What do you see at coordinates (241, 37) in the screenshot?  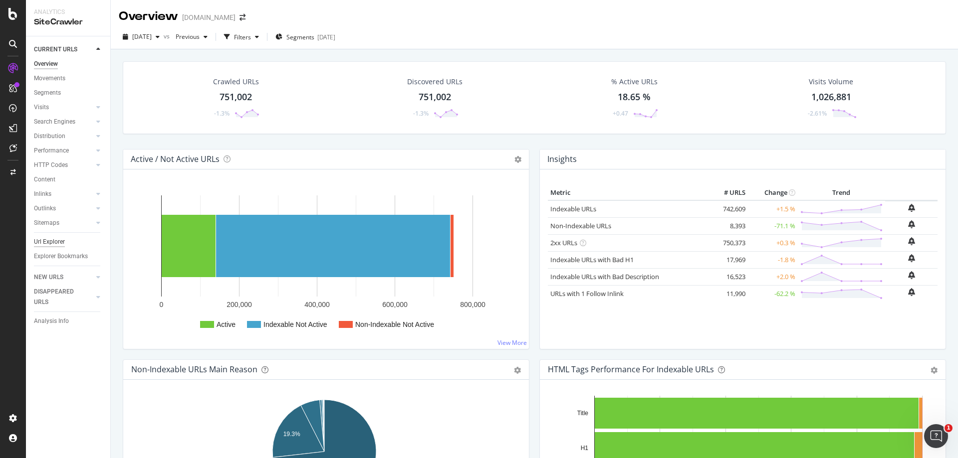 I see `button: Filters` at bounding box center [241, 37].